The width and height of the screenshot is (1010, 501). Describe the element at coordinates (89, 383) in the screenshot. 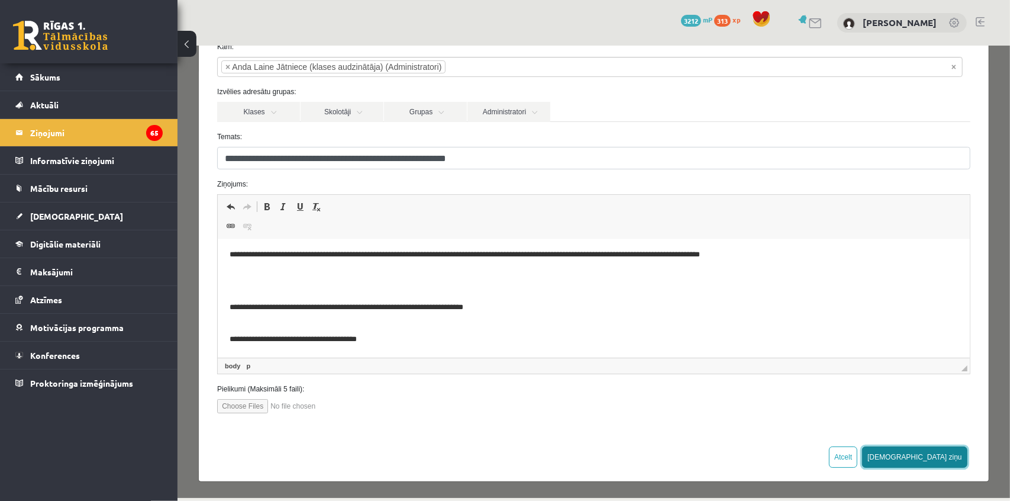

I see `a: Proktoringa izmēģinājums` at that location.